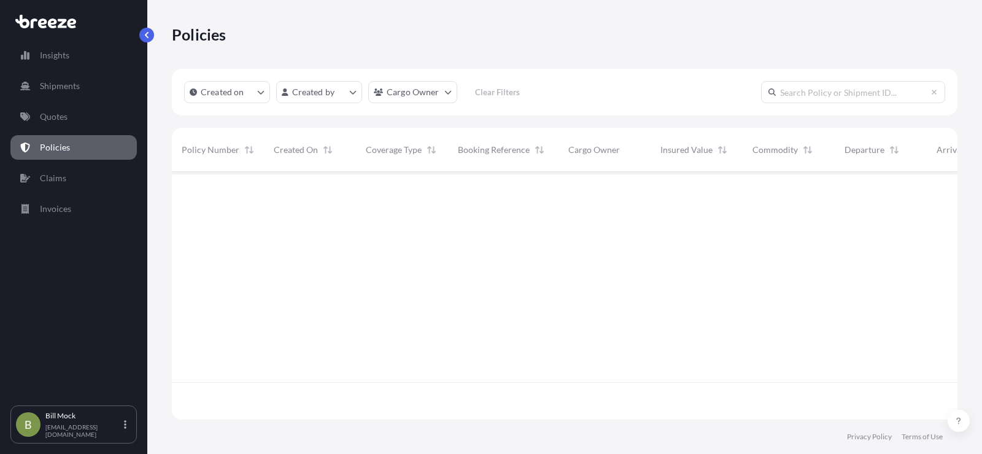  Describe the element at coordinates (74, 86) in the screenshot. I see `a: Shipments` at that location.